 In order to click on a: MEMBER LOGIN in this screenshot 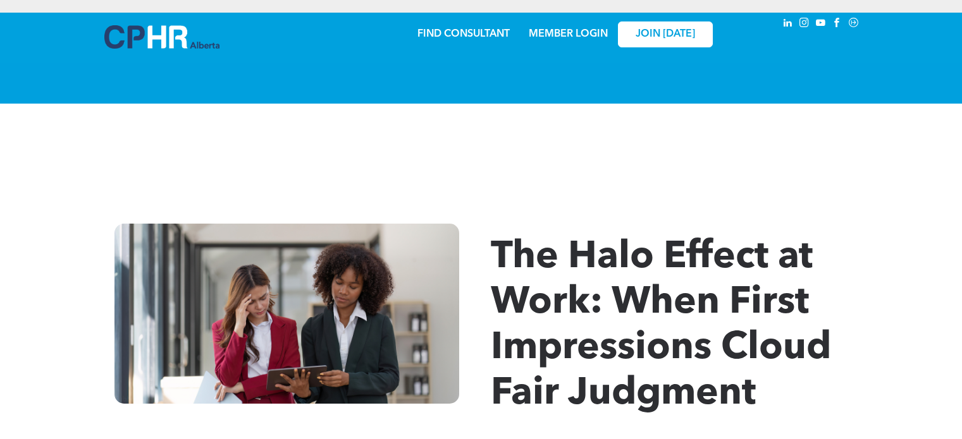, I will do `click(568, 34)`.